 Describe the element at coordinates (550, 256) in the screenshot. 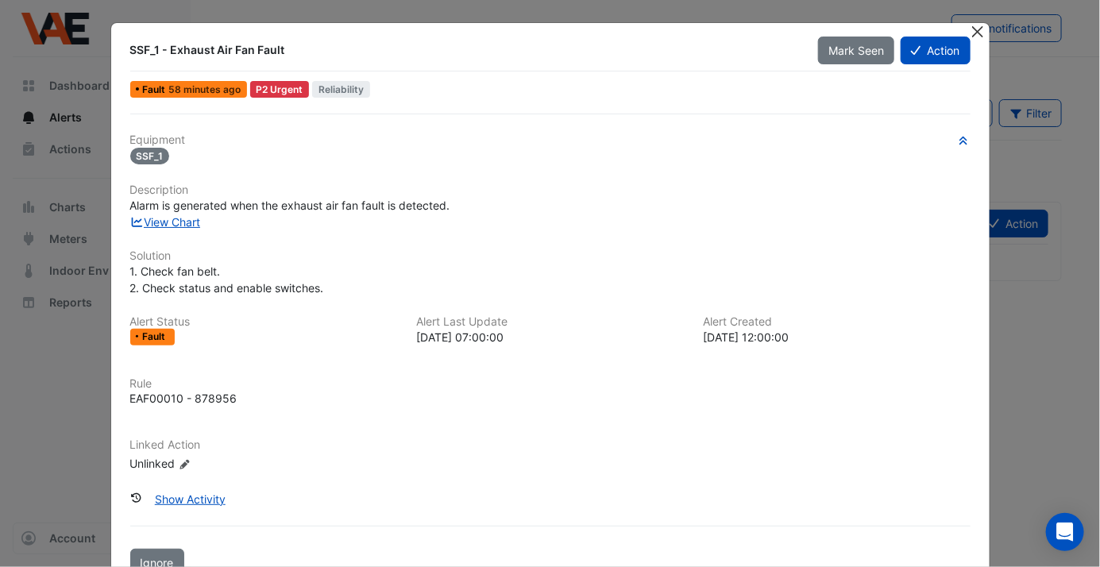

I see `h6: Solution` at that location.